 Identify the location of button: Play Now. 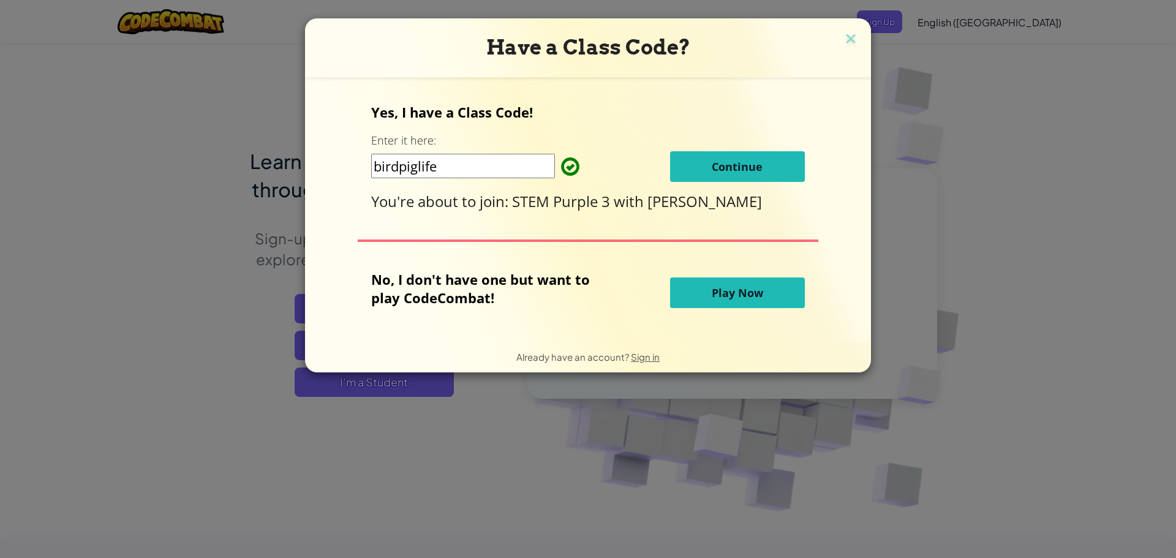
(737, 293).